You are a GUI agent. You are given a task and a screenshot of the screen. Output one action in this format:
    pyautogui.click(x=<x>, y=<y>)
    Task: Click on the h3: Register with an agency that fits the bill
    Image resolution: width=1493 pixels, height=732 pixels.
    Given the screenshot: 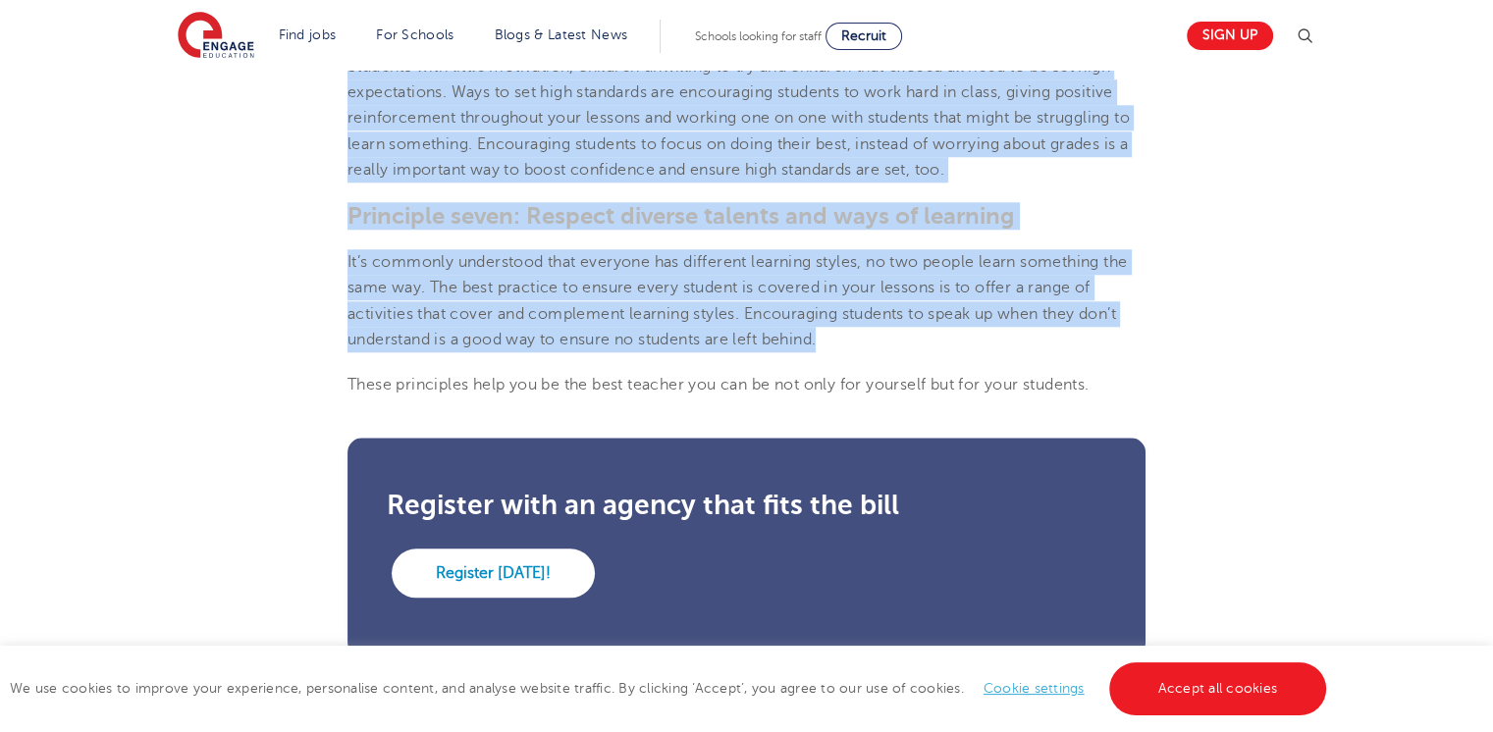 What is the action you would take?
    pyautogui.click(x=746, y=506)
    